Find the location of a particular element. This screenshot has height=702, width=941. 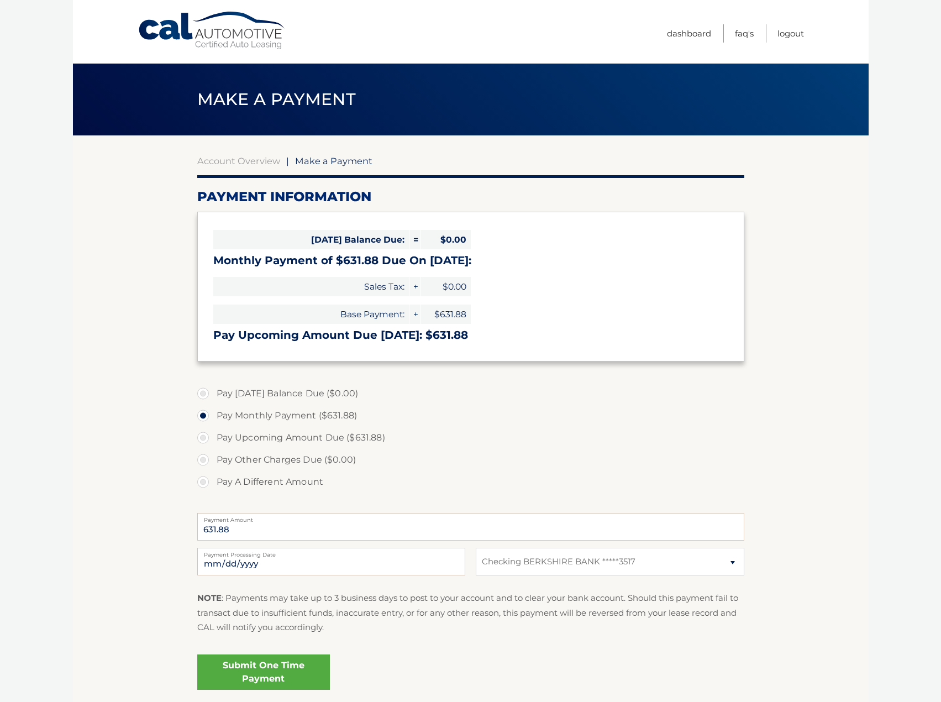

a: FAQ's is located at coordinates (745, 33).